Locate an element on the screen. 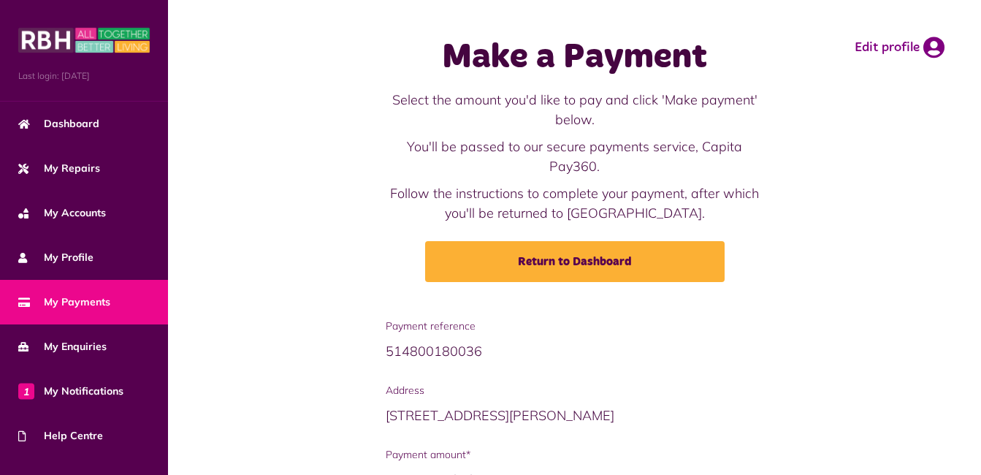 Image resolution: width=981 pixels, height=475 pixels. a: Edit profile is located at coordinates (899, 47).